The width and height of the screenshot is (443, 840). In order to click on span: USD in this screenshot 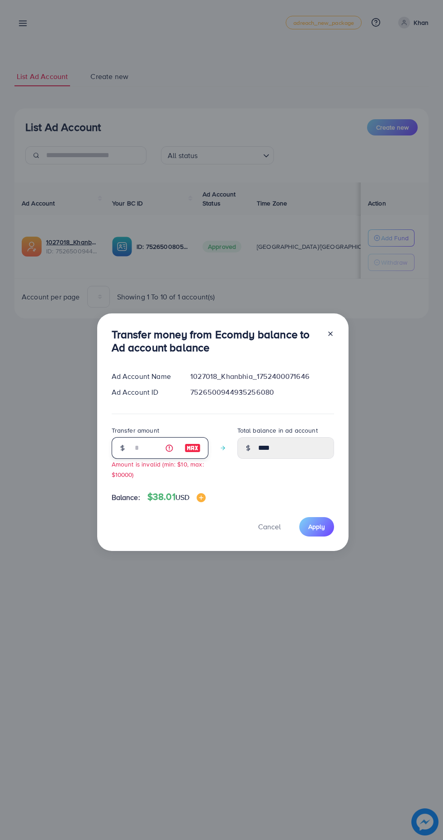, I will do `click(182, 497)`.